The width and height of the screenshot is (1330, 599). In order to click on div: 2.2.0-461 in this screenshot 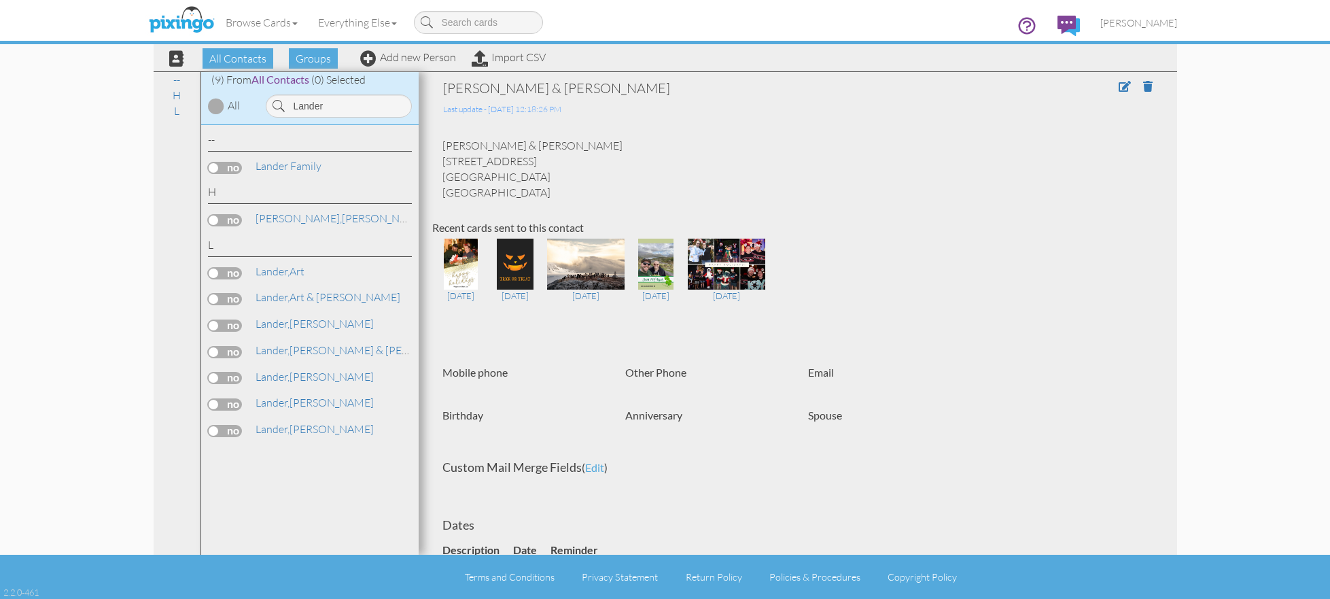, I will do `click(21, 592)`.